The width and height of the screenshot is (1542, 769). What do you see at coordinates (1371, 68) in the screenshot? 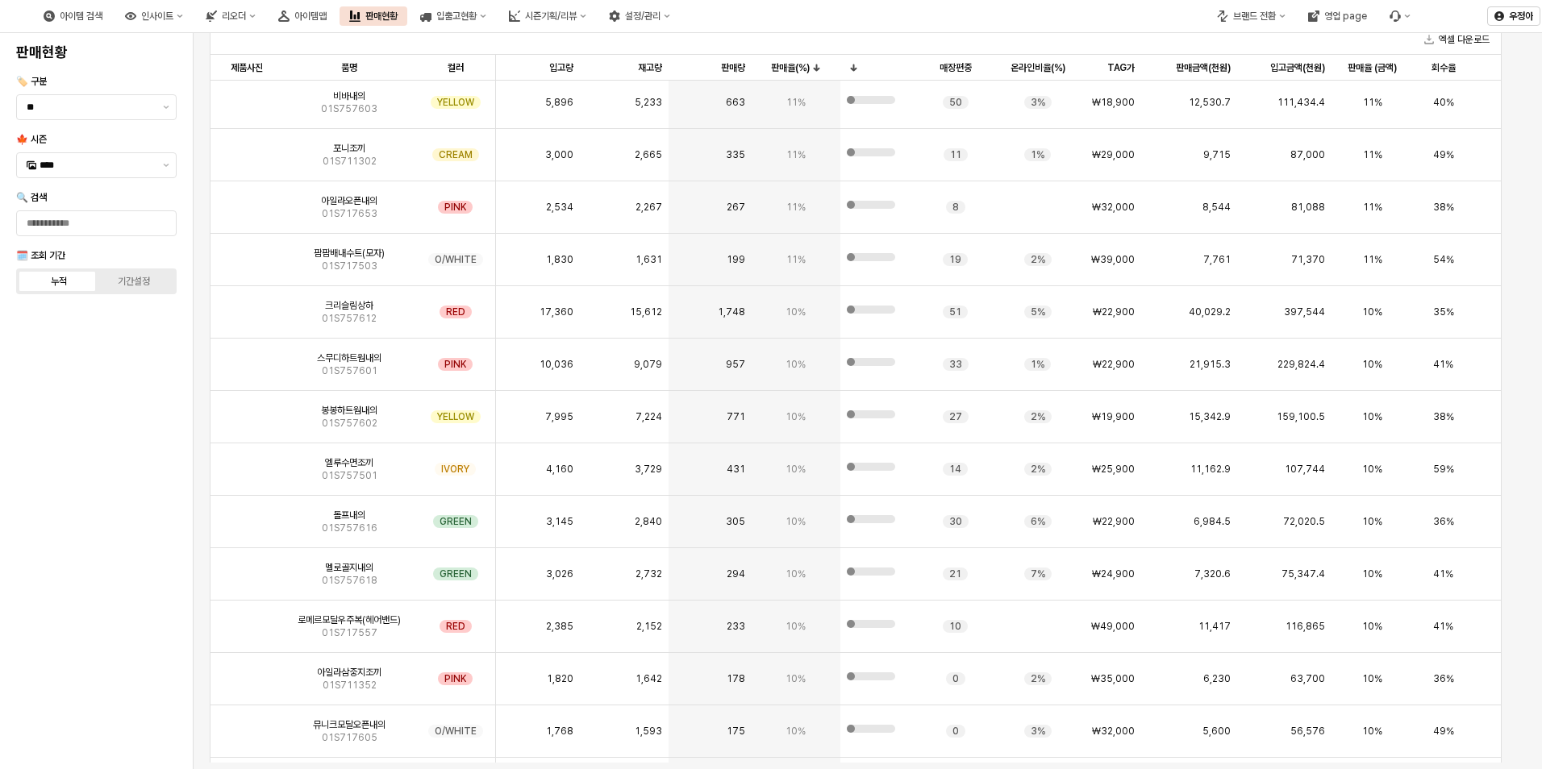
I see `span: 판매율 (금액)` at bounding box center [1371, 68].